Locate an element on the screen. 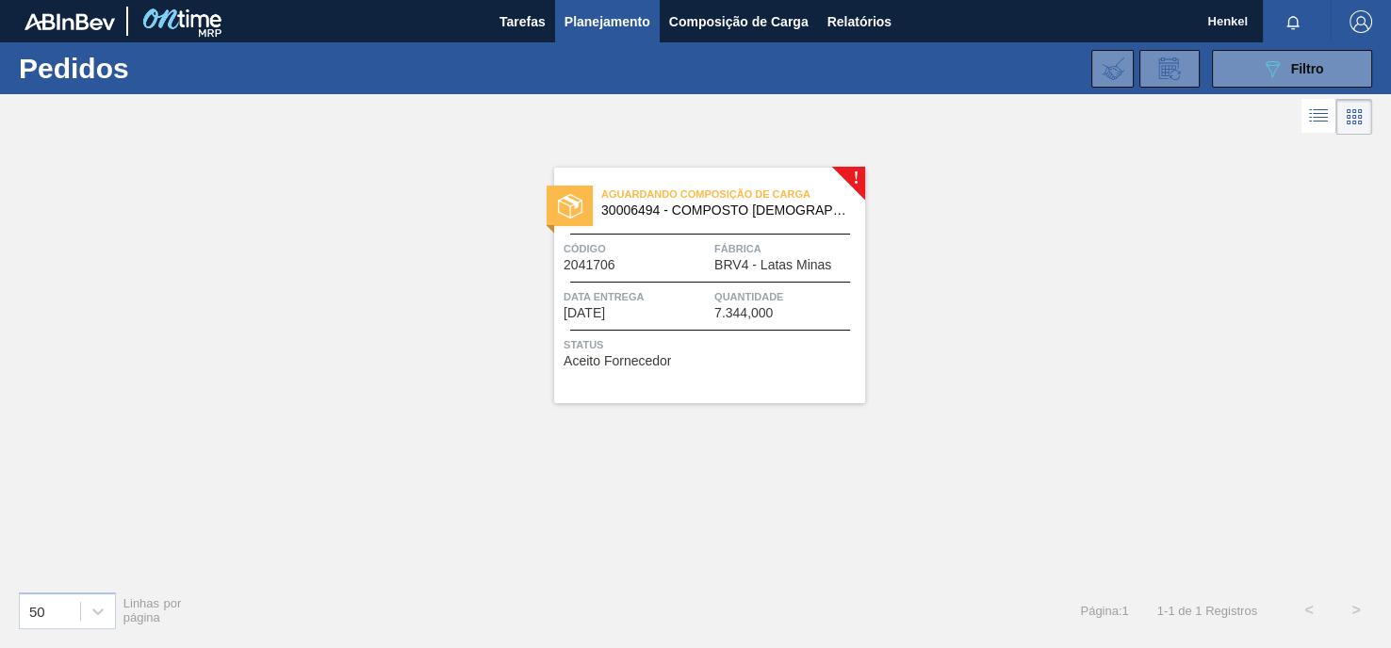 Image resolution: width=1391 pixels, height=648 pixels. button: Filtro is located at coordinates (1292, 69).